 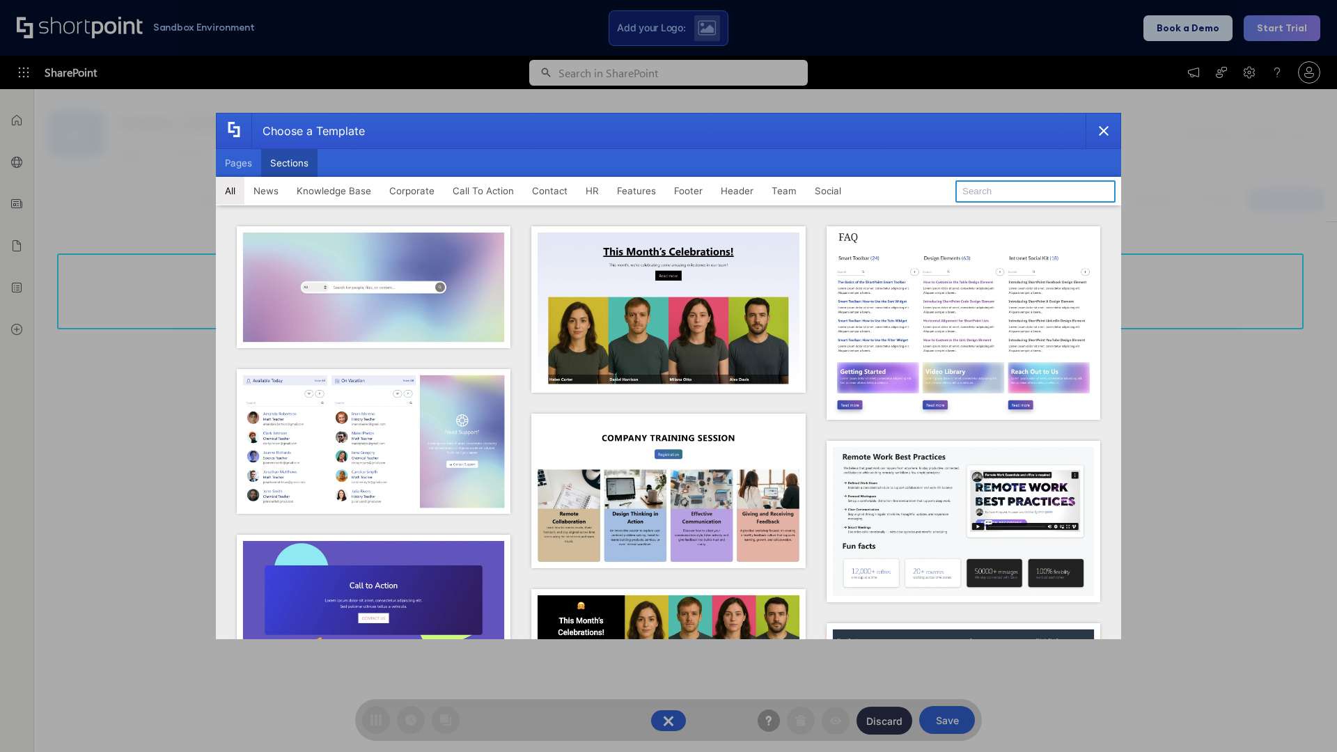 I want to click on button: Corporate, so click(x=412, y=191).